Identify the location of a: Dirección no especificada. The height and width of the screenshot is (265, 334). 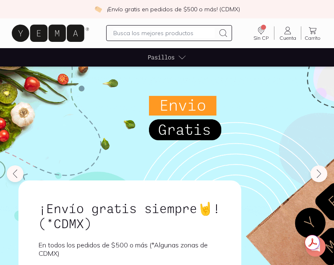
(260, 33).